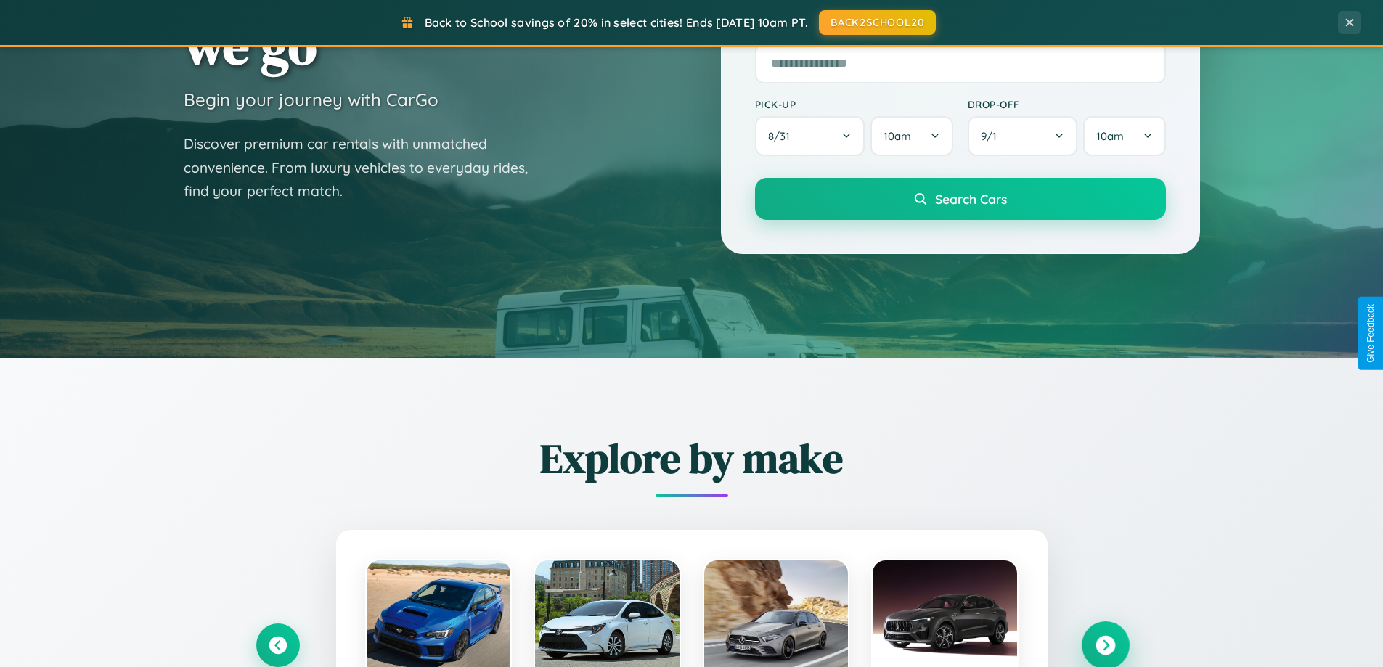  What do you see at coordinates (783, 136) in the screenshot?
I see `span: 8 / 31` at bounding box center [783, 136].